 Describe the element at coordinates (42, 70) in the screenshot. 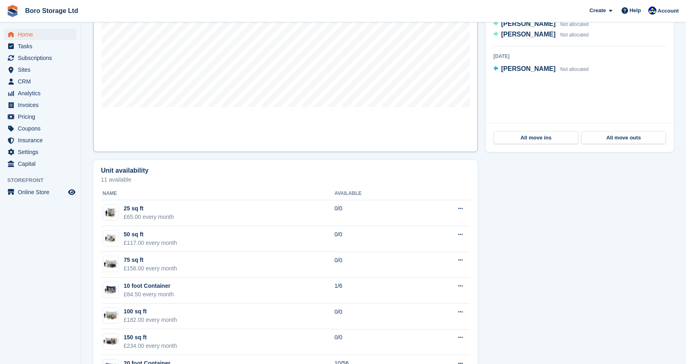

I see `span: Sites` at that location.